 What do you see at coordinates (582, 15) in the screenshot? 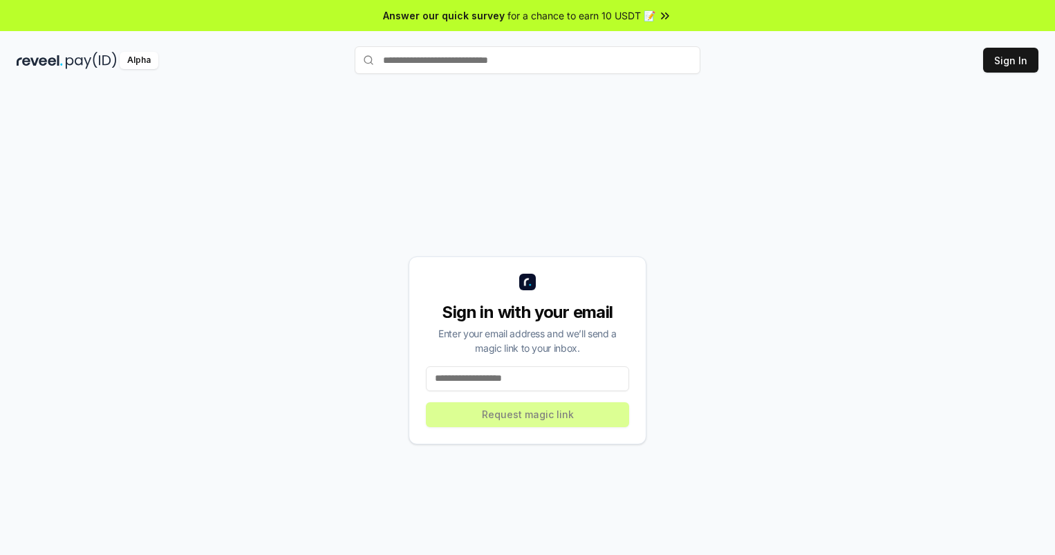
I see `span: for a chance to earn 10 USDT 📝` at bounding box center [582, 15].